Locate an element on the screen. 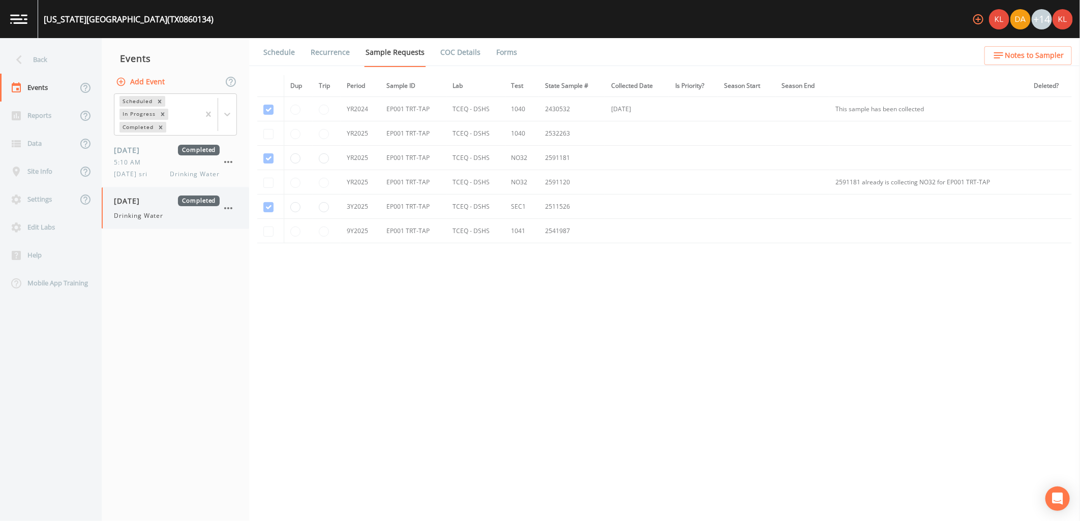 The width and height of the screenshot is (1080, 521). div: Remove Scheduled is located at coordinates (160, 101).